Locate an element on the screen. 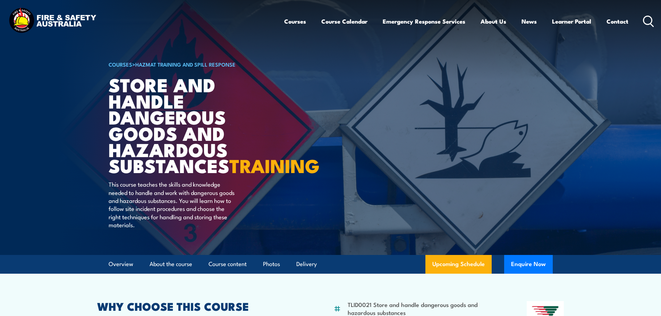 This screenshot has height=316, width=661. a: Overview is located at coordinates (121, 264).